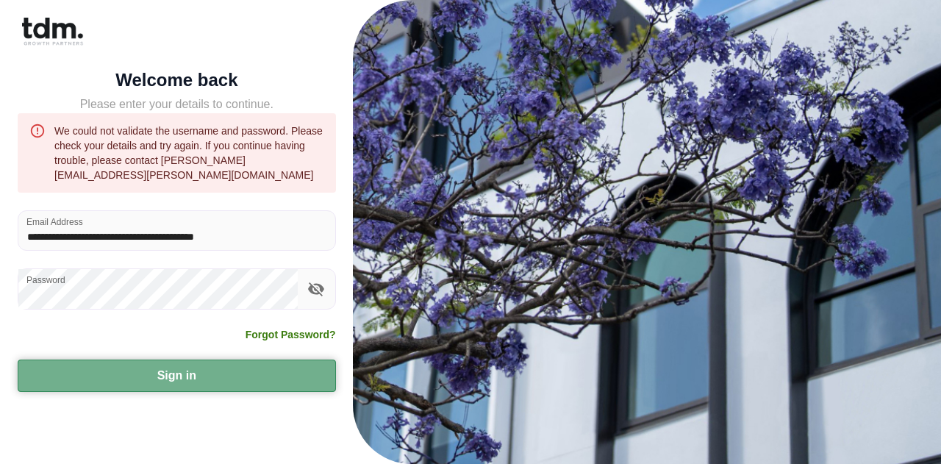 This screenshot has width=941, height=464. Describe the element at coordinates (290, 334) in the screenshot. I see `a: Forgot Password?` at that location.